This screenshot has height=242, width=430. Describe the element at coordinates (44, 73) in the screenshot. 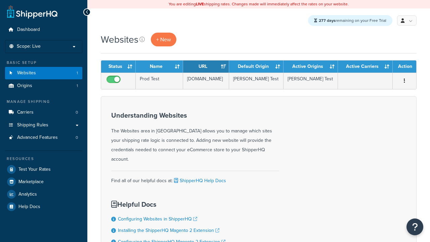

I see `a: Websites 1` at that location.